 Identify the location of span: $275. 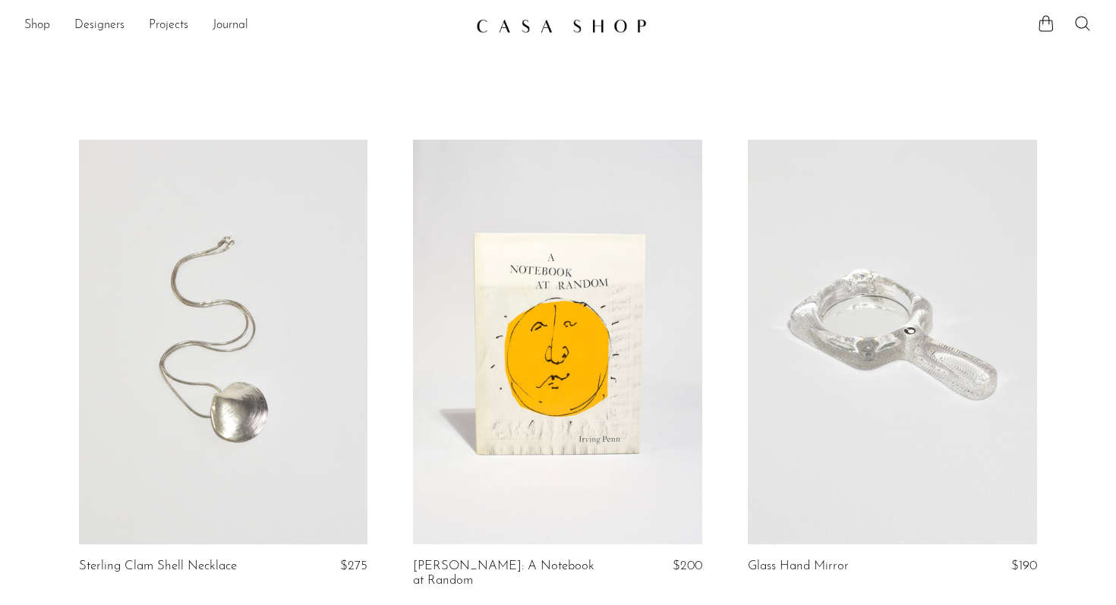
(354, 566).